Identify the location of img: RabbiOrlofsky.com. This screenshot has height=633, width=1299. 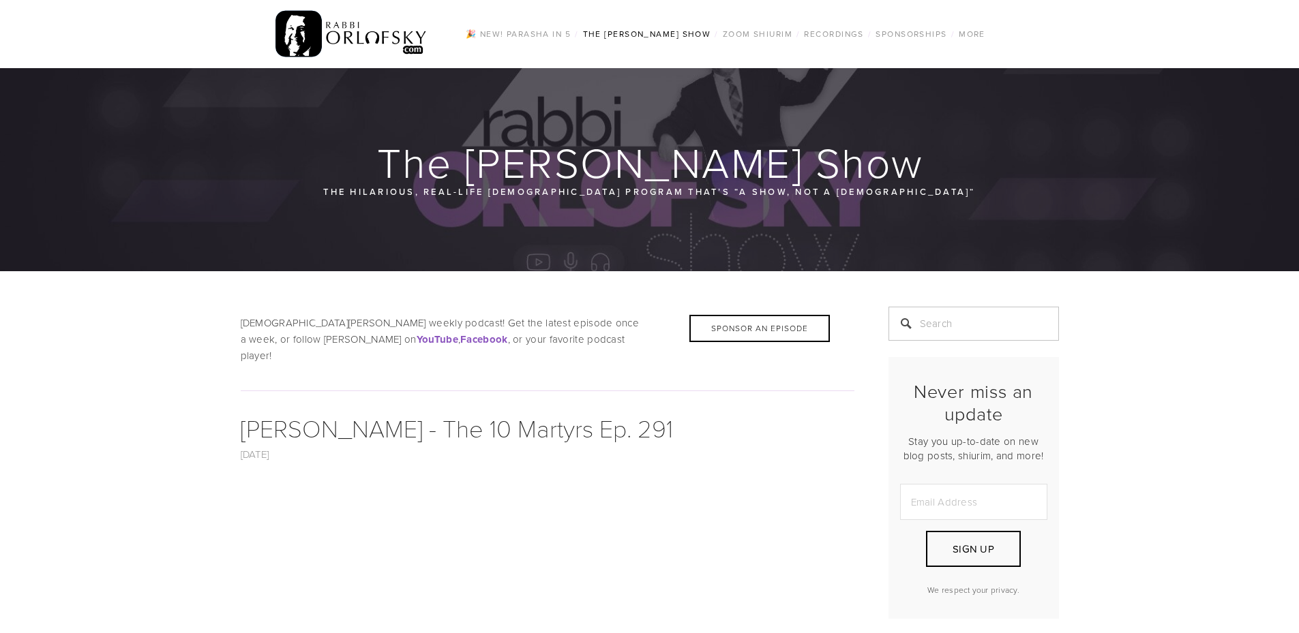
(351, 34).